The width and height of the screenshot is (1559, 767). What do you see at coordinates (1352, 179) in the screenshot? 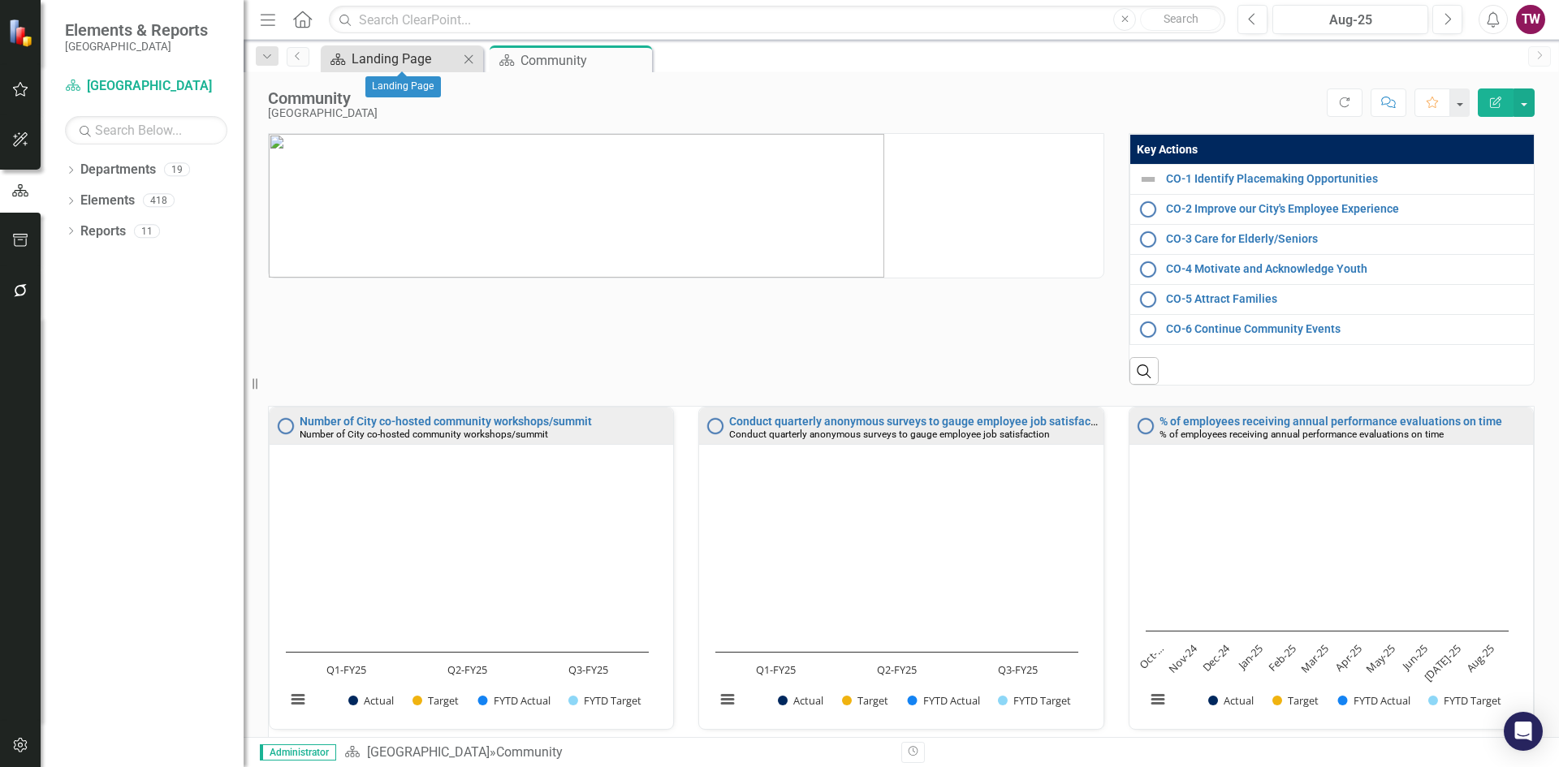
I see `a: CO-1 Identify Placemaking Opportunities` at bounding box center [1352, 179].